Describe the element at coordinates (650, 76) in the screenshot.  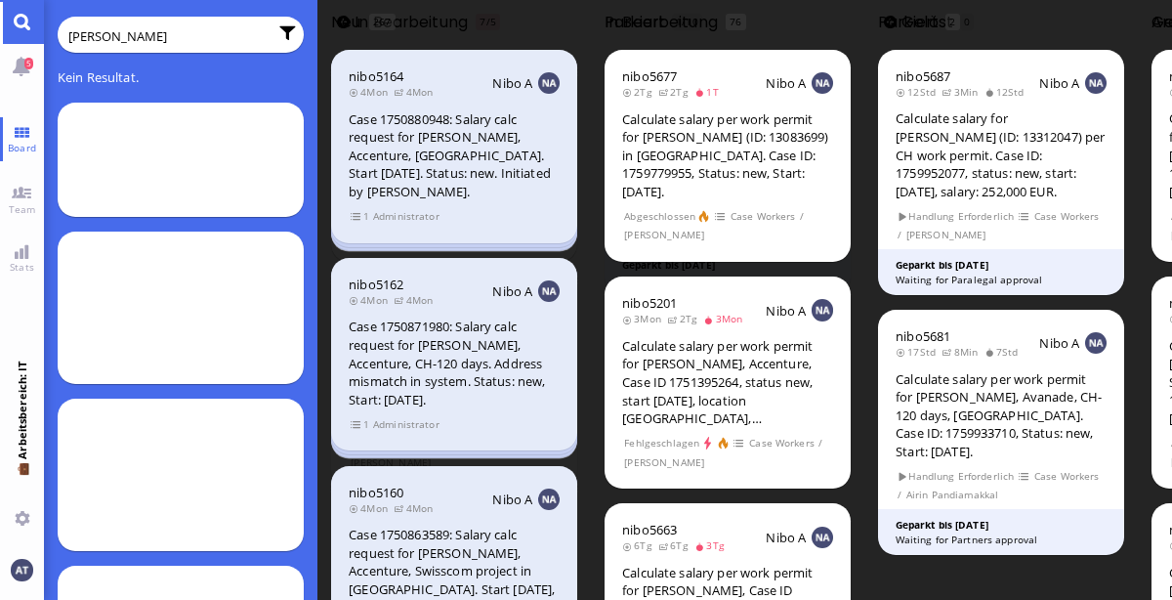
I see `a: nibo5677` at that location.